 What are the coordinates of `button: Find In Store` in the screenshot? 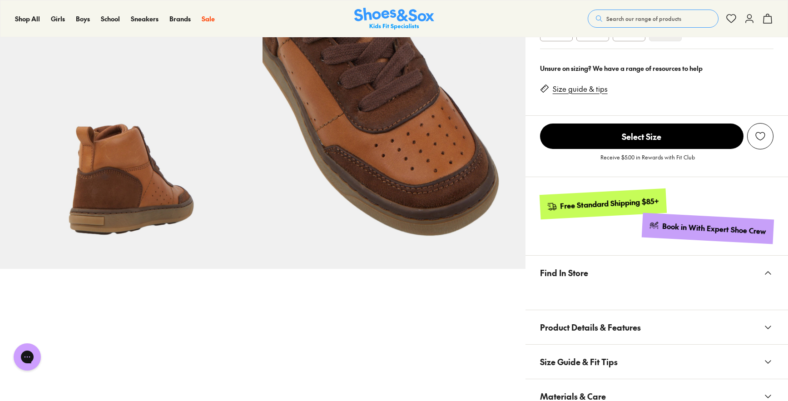 It's located at (656, 272).